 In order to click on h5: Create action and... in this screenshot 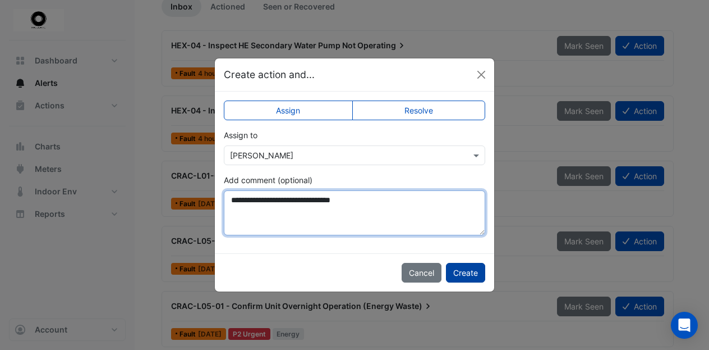, I will do `click(269, 75)`.